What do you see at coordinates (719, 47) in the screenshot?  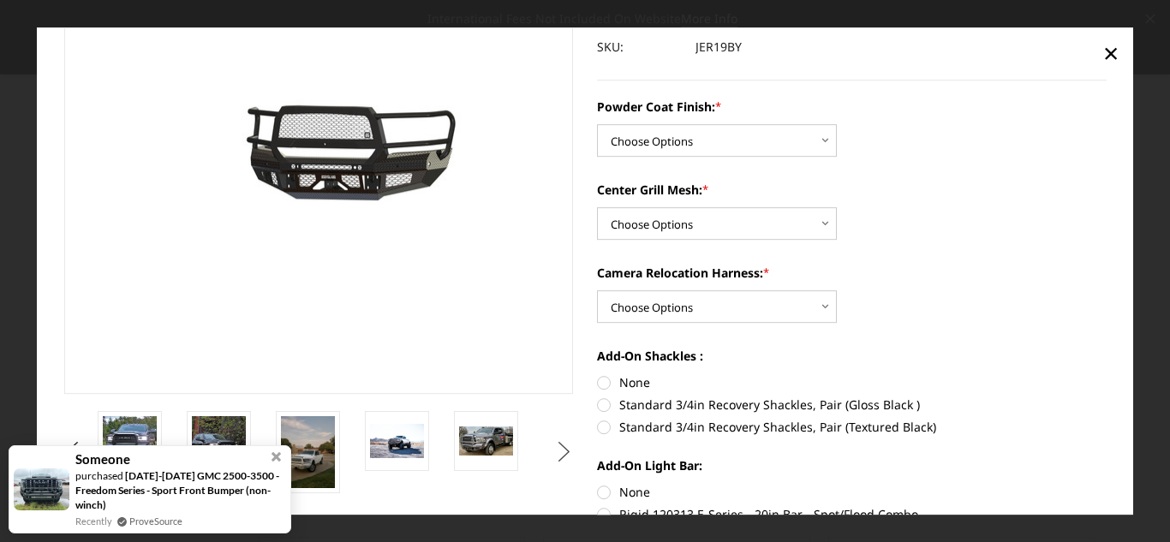 I see `dd: JER19BY` at bounding box center [719, 47].